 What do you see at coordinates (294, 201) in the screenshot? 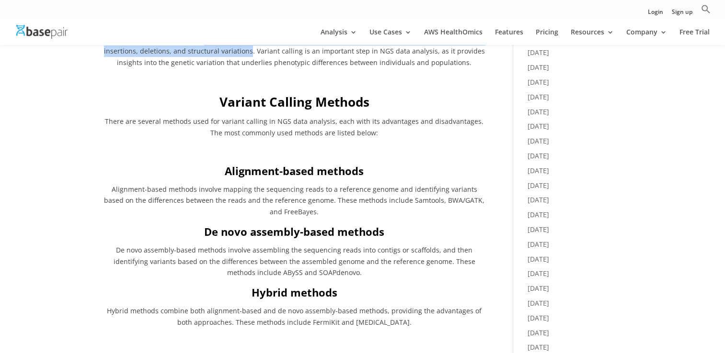
I see `span: Alignment-based methods involve mapping the sequencing reads to a reference genome and identifyin...` at bounding box center [294, 201].